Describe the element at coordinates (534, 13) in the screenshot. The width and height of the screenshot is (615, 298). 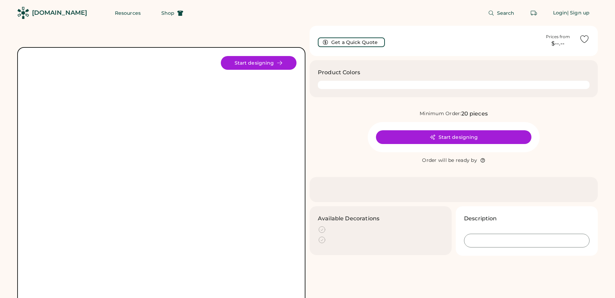
I see `button: Retrieve an order` at that location.